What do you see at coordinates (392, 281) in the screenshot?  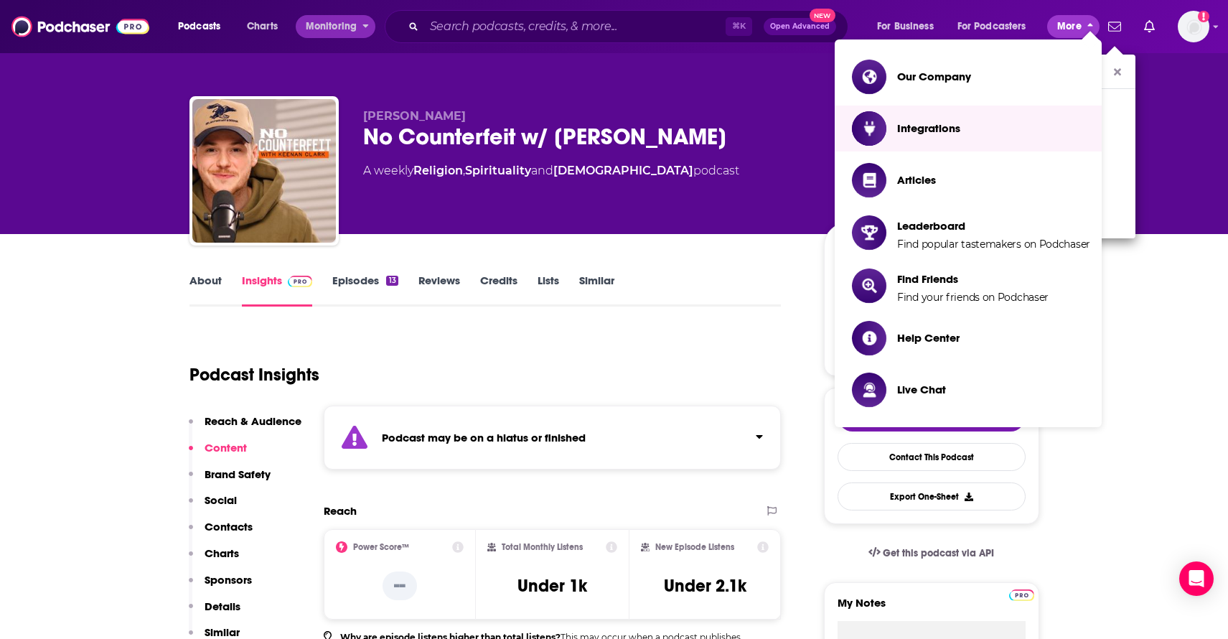 I see `div: 13` at bounding box center [392, 281].